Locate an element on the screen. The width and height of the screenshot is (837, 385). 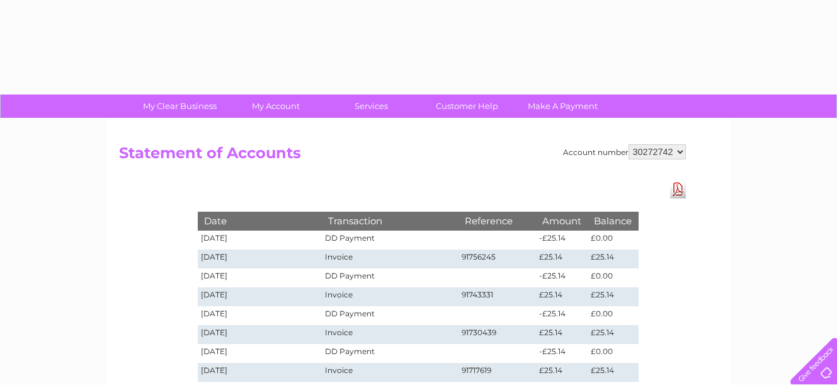
td: 91743331 is located at coordinates (497, 297).